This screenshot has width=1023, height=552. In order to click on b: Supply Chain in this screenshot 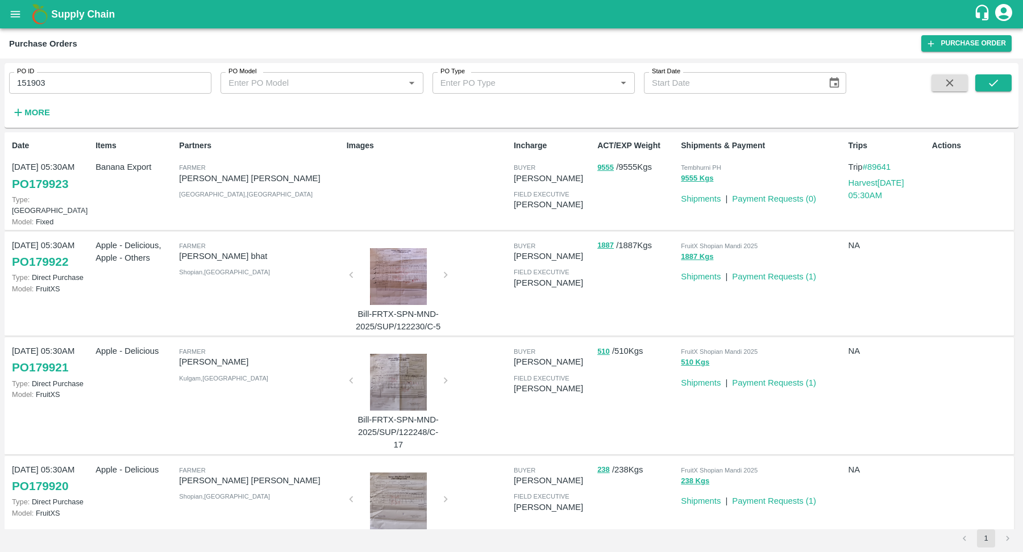, I will do `click(83, 14)`.